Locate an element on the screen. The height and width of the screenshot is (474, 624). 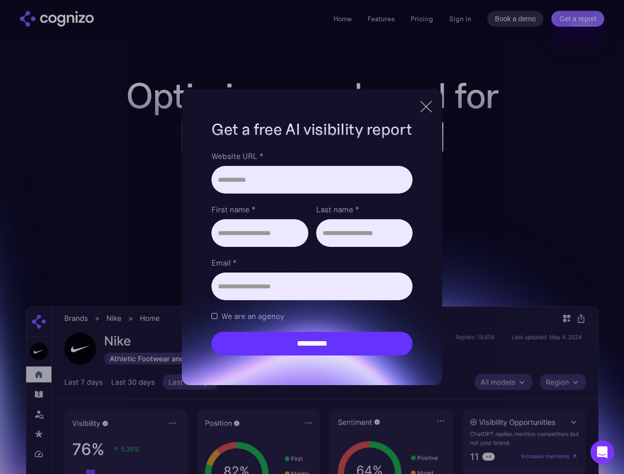
label: First name * is located at coordinates (259, 209).